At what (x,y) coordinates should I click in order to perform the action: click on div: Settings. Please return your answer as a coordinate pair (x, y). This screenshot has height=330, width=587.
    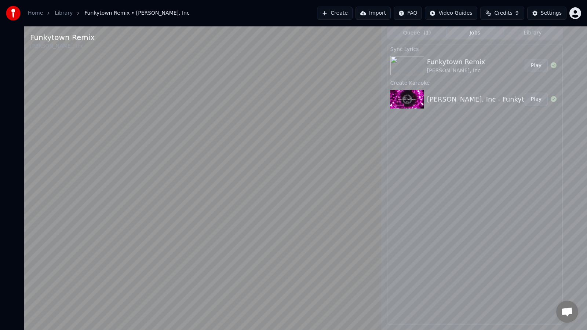
    Looking at the image, I should click on (551, 13).